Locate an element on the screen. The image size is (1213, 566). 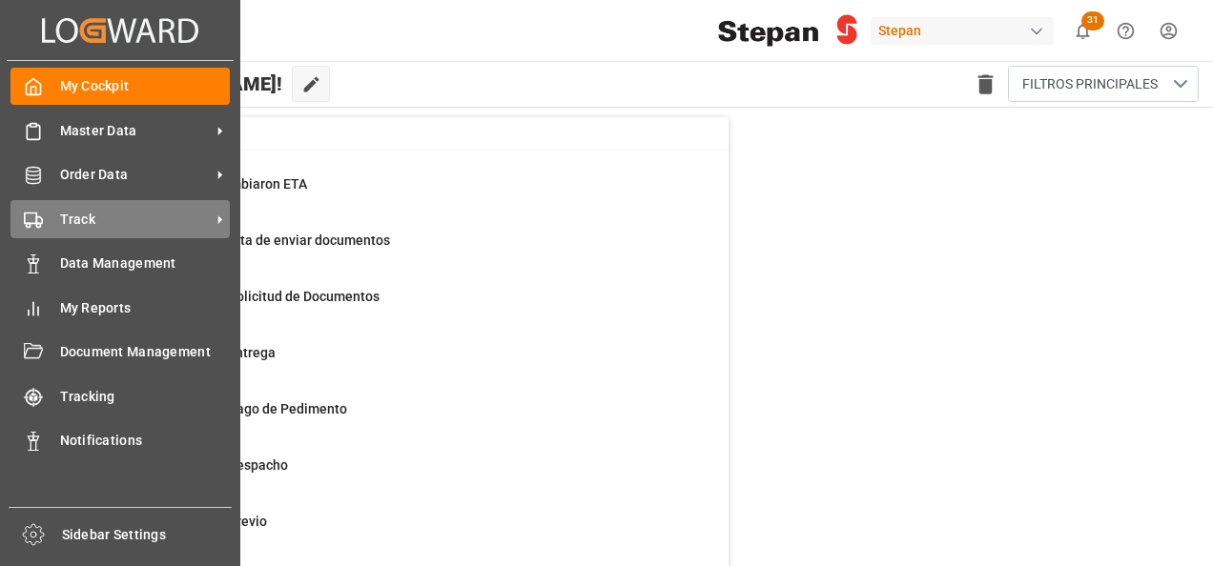
span: Master Data is located at coordinates (135, 131).